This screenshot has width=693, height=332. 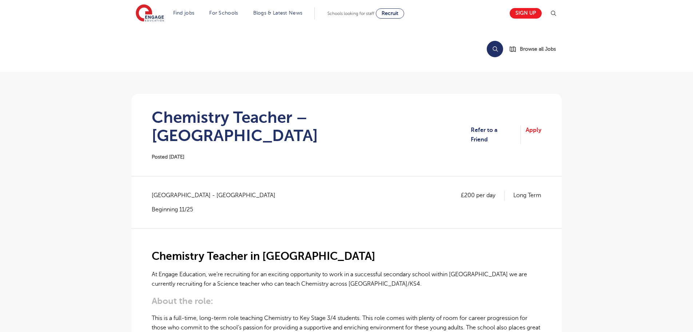 What do you see at coordinates (217, 209) in the screenshot?
I see `p: Beginning 11/25` at bounding box center [217, 209].